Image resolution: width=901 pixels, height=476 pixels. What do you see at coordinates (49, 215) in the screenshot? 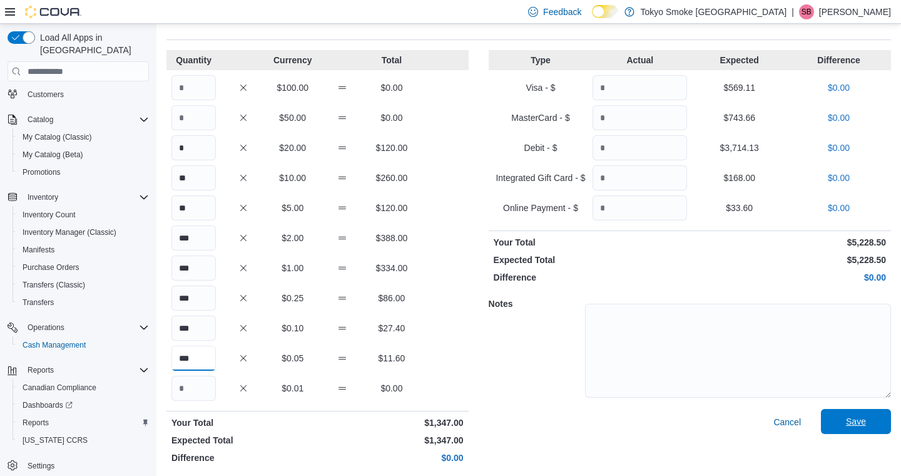
I see `a: Inventory Count` at bounding box center [49, 215].